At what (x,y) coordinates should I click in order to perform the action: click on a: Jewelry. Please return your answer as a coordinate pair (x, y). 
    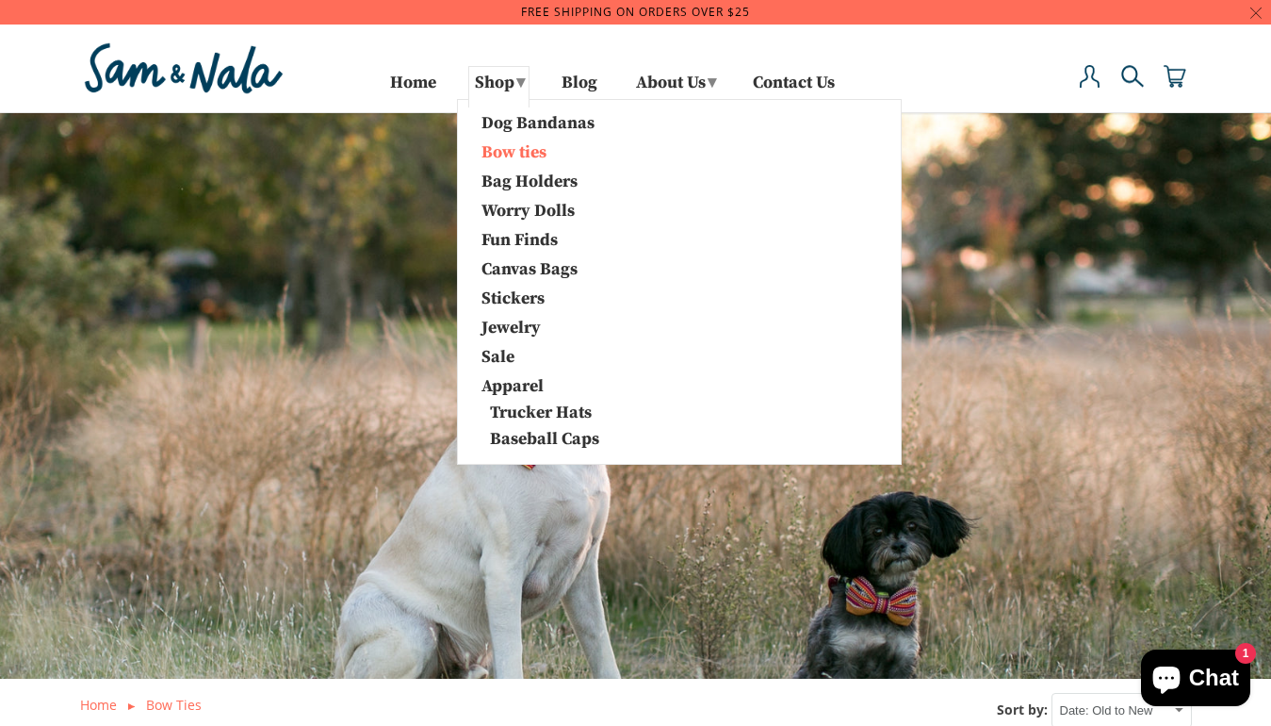
    Looking at the image, I should click on (566, 326).